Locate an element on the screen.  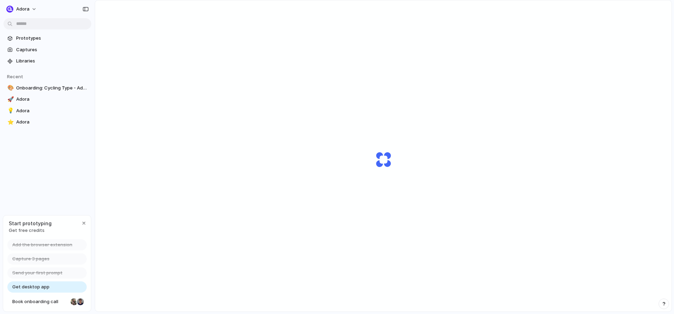
span: Capture 3 pages is located at coordinates (31, 259).